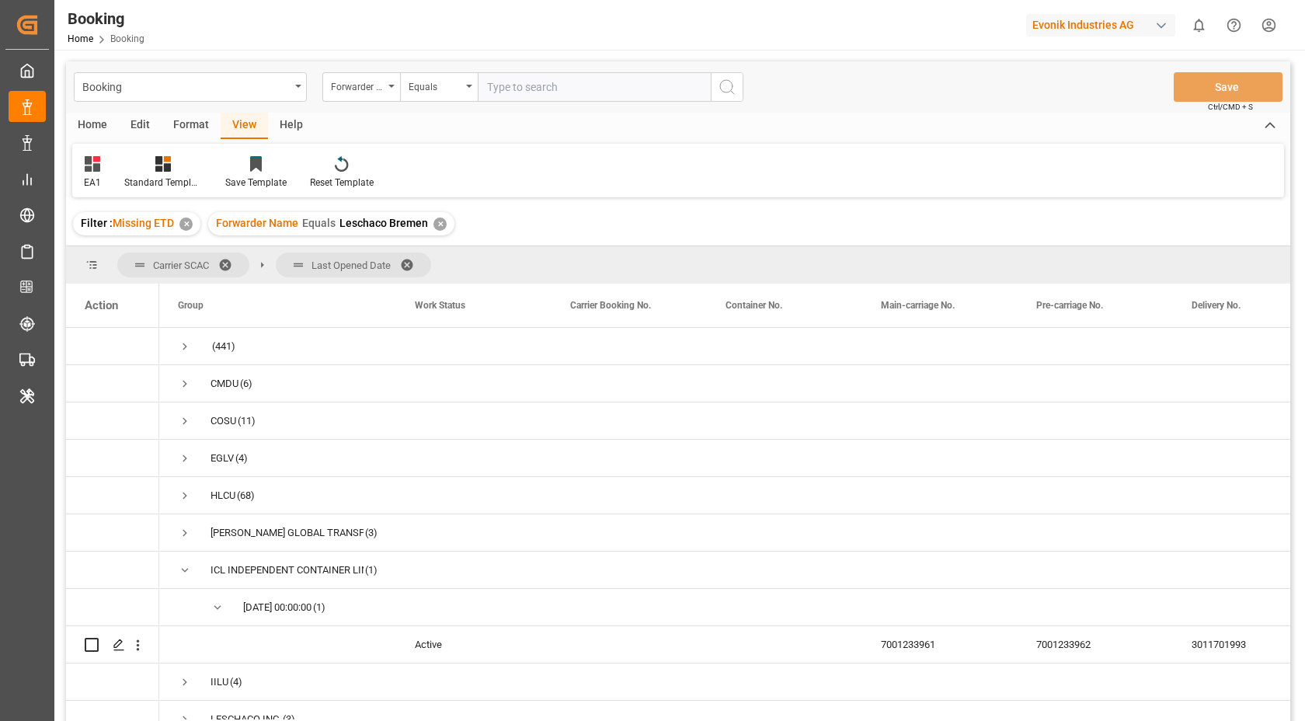 The image size is (1305, 721). What do you see at coordinates (257, 223) in the screenshot?
I see `span: Forwarder Name` at bounding box center [257, 223].